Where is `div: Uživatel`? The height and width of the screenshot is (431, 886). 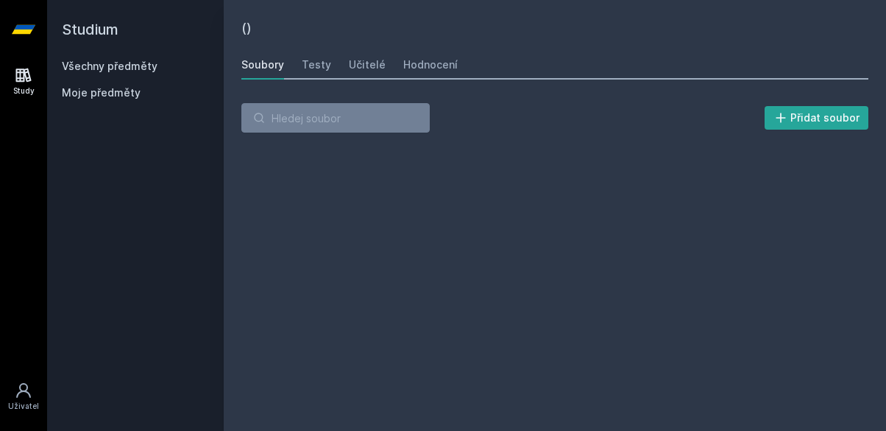 div: Uživatel is located at coordinates (24, 406).